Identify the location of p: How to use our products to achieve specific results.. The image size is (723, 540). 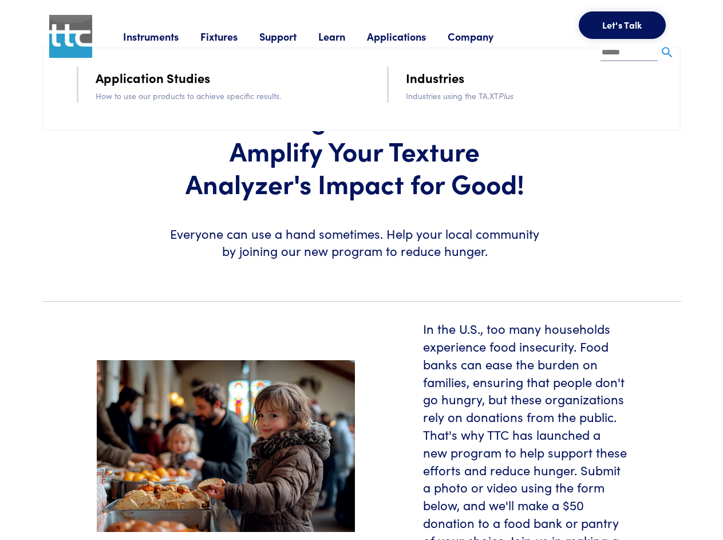
(225, 96).